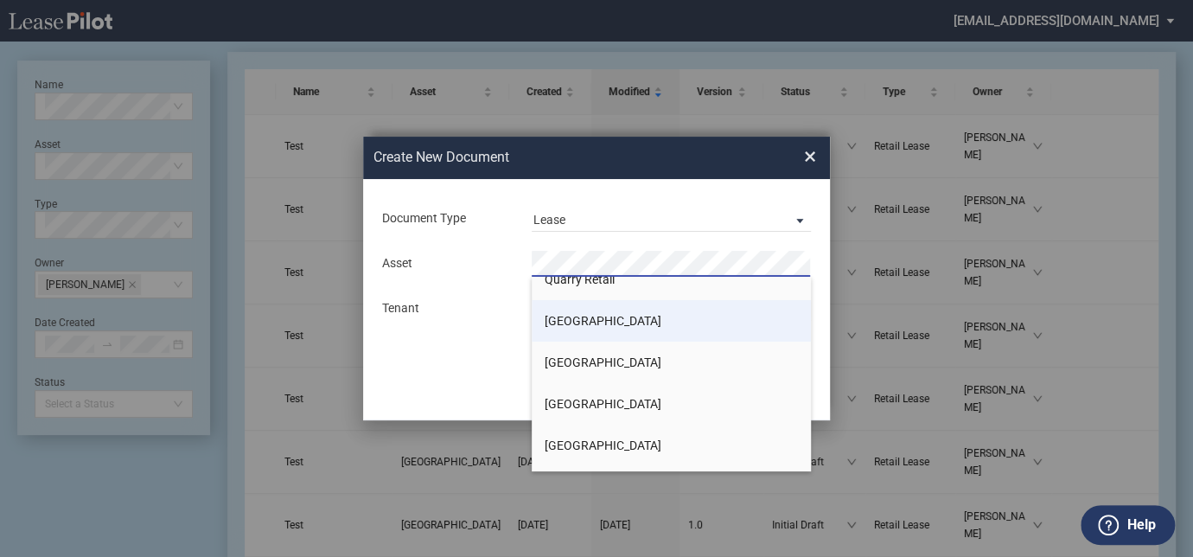  What do you see at coordinates (446, 219) in the screenshot?
I see `div: Document Type` at bounding box center [446, 219].